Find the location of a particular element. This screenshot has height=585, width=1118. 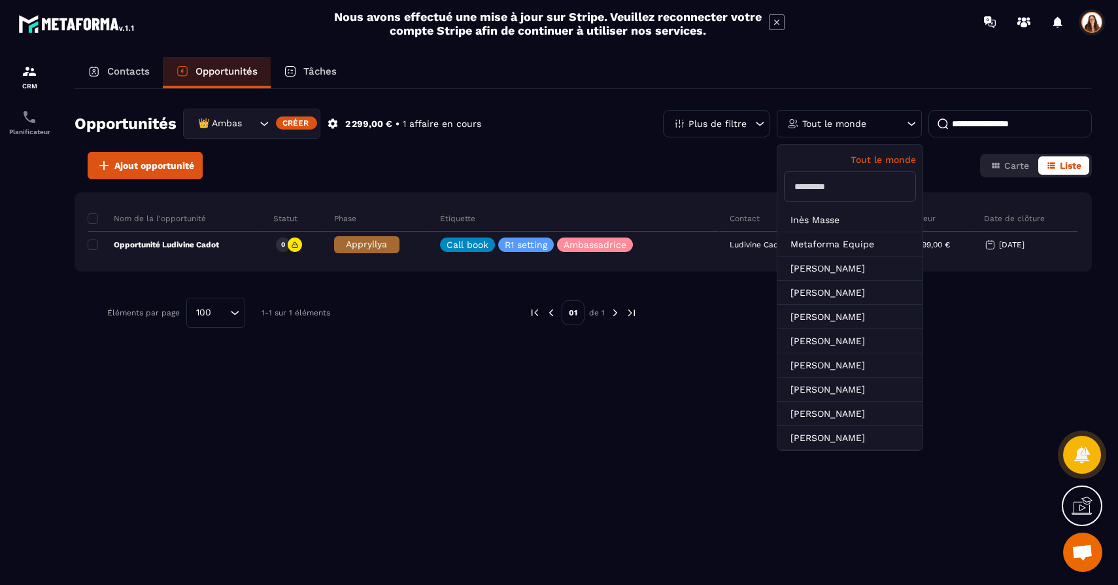

p: Étiquette is located at coordinates (458, 218).